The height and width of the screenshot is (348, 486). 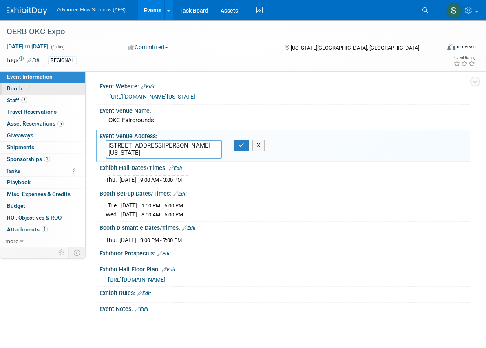 What do you see at coordinates (464, 58) in the screenshot?
I see `div: Event Rating` at bounding box center [464, 58].